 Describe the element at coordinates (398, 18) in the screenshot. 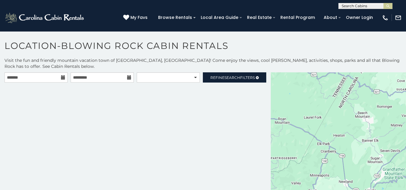

I see `img: mail-regular-white.png` at that location.